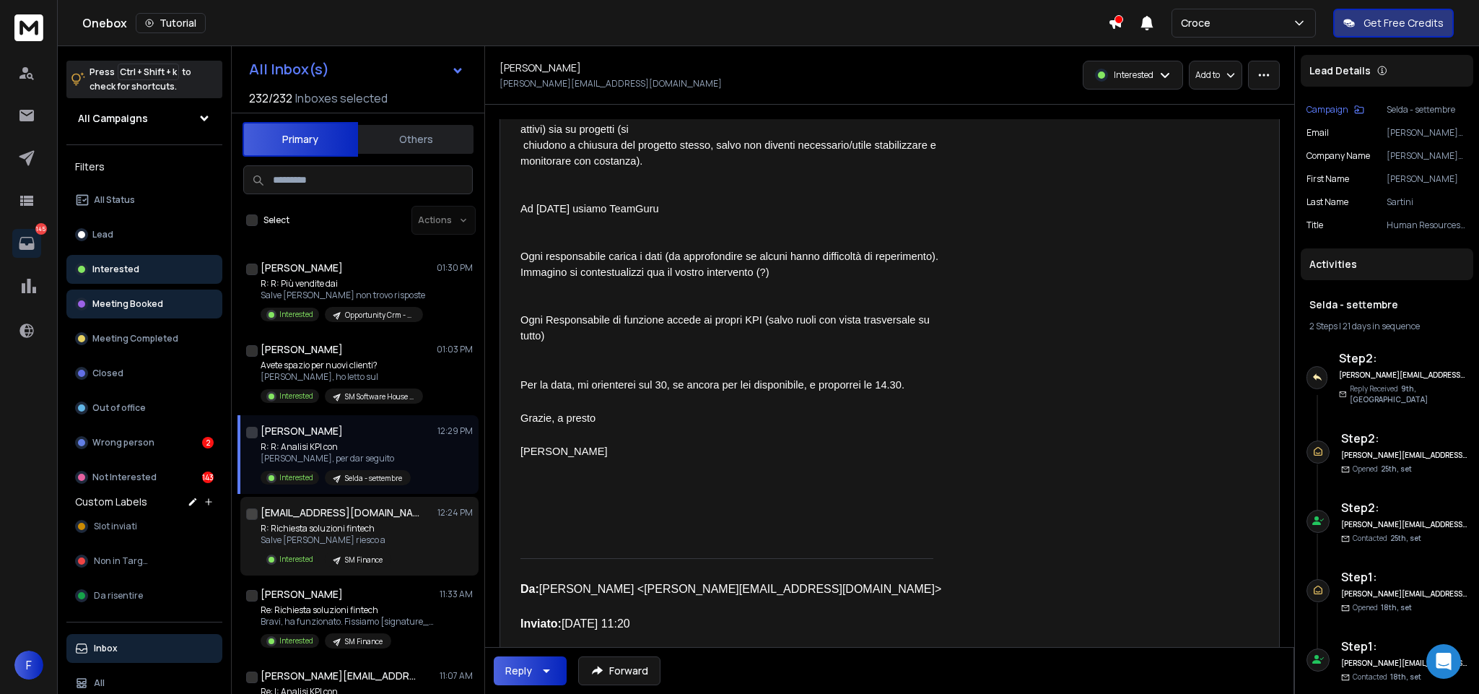 This screenshot has height=694, width=1479. What do you see at coordinates (144, 477) in the screenshot?
I see `button: Not Interested143` at bounding box center [144, 477].